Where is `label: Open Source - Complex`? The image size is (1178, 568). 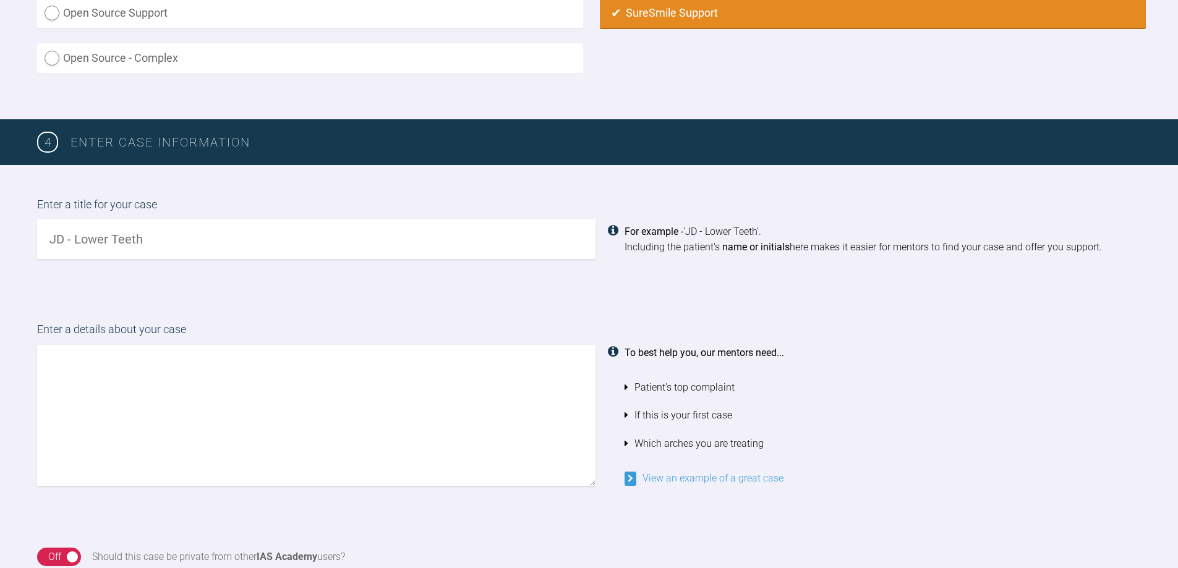
label: Open Source - Complex is located at coordinates (310, 58).